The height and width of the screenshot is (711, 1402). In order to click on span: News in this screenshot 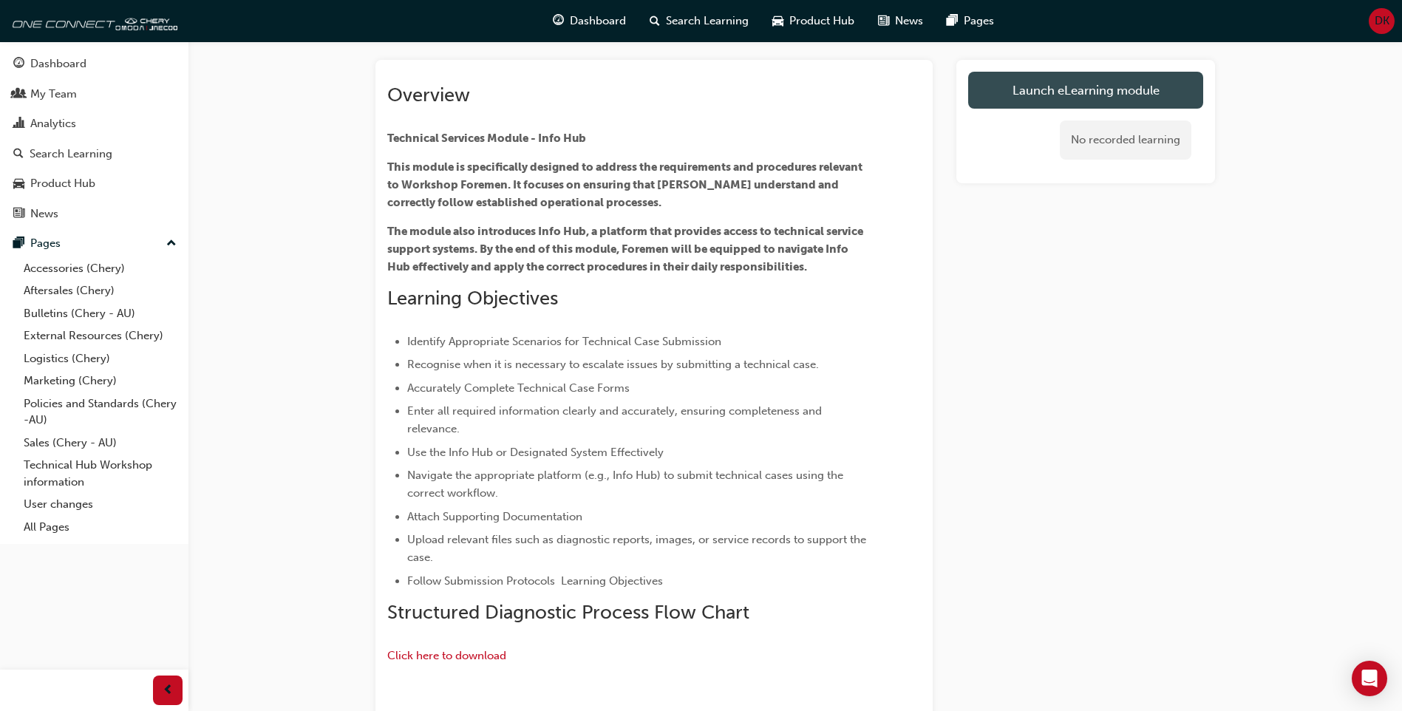, I will do `click(909, 21)`.